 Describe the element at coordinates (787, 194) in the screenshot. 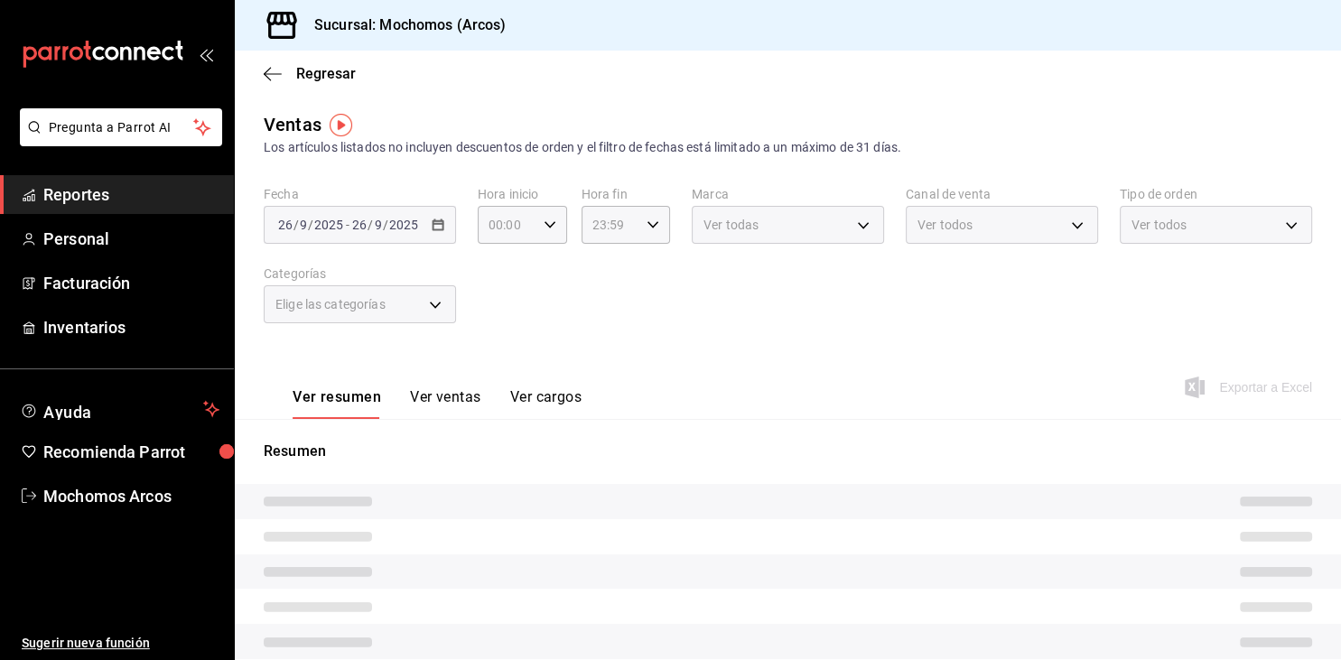

I see `label: Marca` at that location.